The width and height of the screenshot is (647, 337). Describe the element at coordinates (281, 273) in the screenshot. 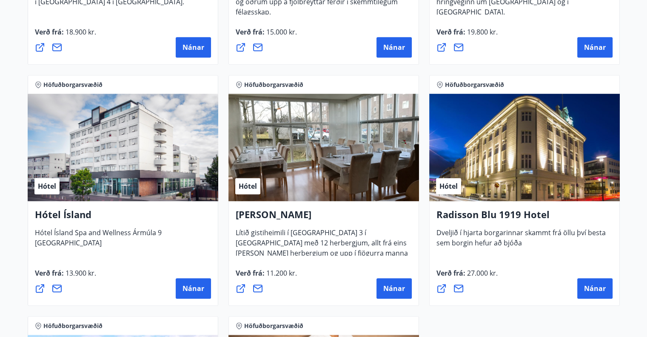

I see `span: 11.200 kr.` at that location.